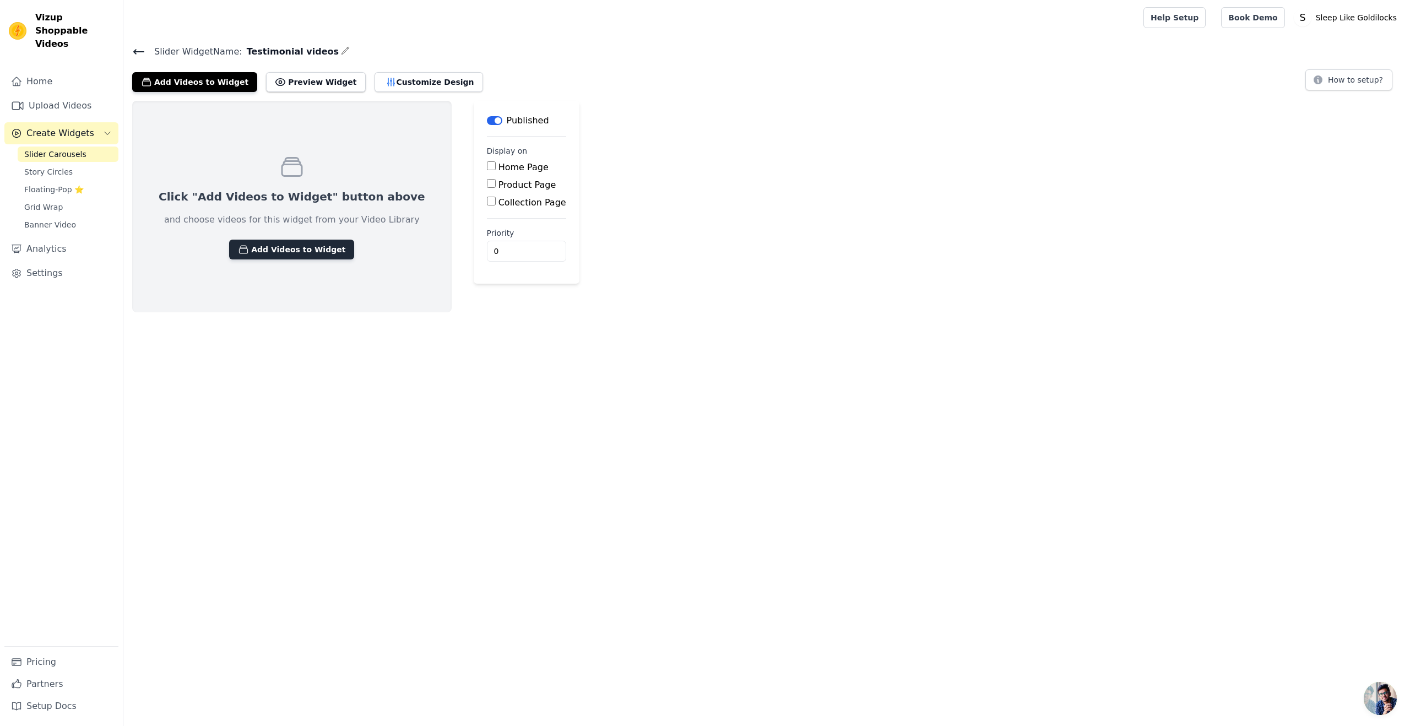 This screenshot has height=726, width=1410. I want to click on label: Priority, so click(527, 233).